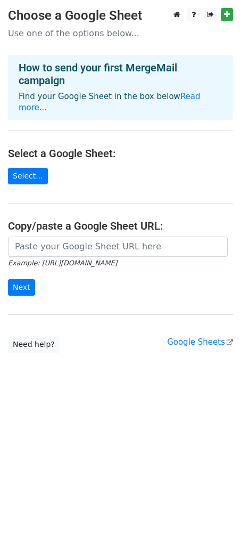 The width and height of the screenshot is (241, 552). What do you see at coordinates (28, 176) in the screenshot?
I see `a: Select...` at bounding box center [28, 176].